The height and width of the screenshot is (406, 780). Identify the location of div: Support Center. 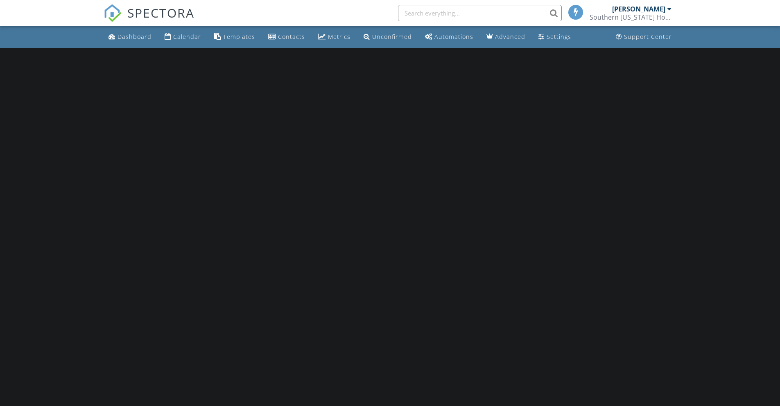
(648, 36).